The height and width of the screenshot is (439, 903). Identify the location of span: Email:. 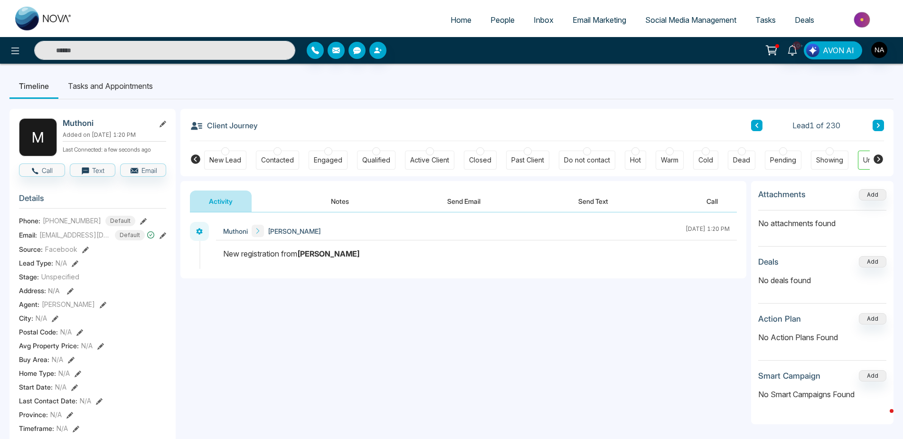
(28, 235).